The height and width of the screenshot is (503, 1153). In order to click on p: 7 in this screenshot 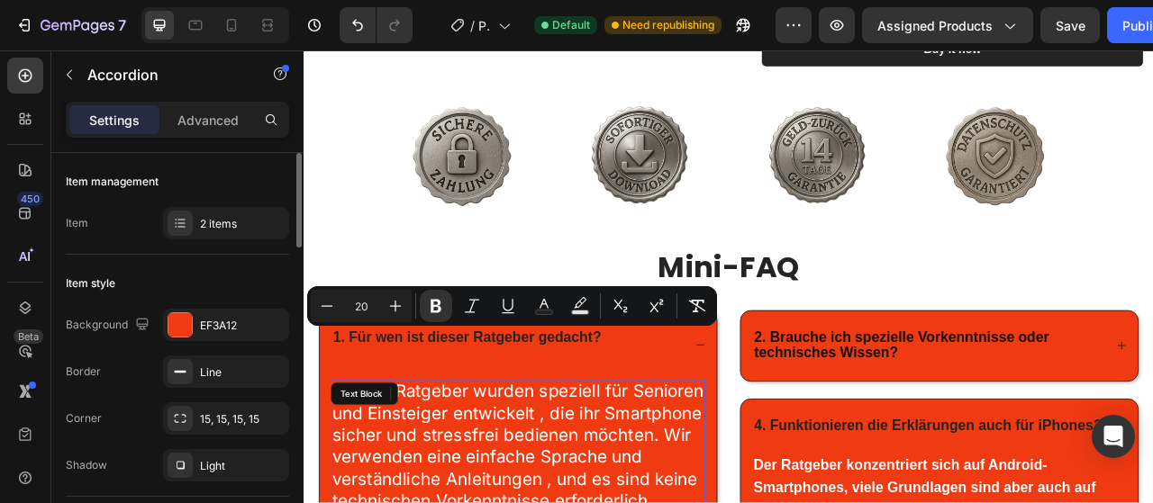, I will do `click(122, 25)`.